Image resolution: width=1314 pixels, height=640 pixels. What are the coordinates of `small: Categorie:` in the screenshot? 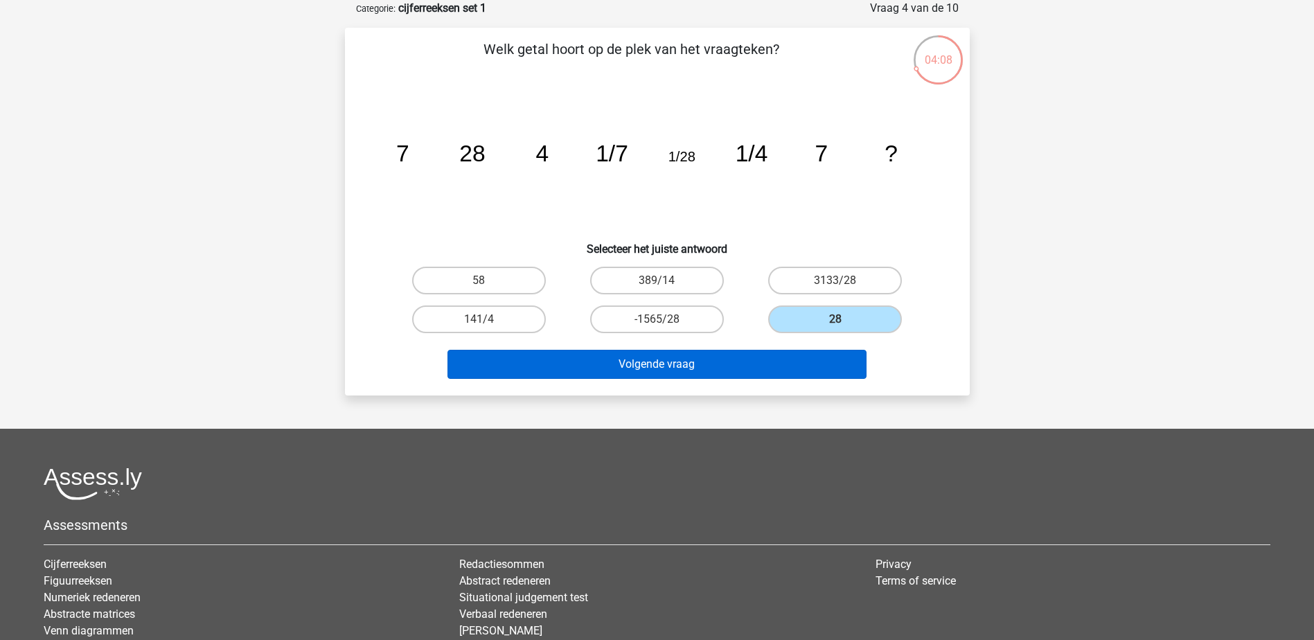 It's located at (375, 8).